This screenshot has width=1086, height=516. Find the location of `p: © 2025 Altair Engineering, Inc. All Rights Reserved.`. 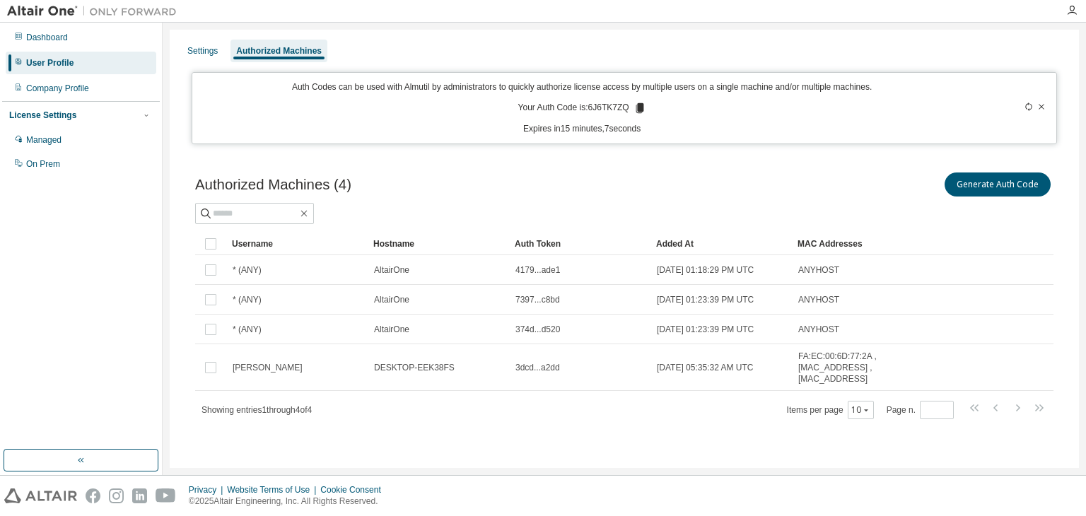

p: © 2025 Altair Engineering, Inc. All Rights Reserved. is located at coordinates (289, 501).